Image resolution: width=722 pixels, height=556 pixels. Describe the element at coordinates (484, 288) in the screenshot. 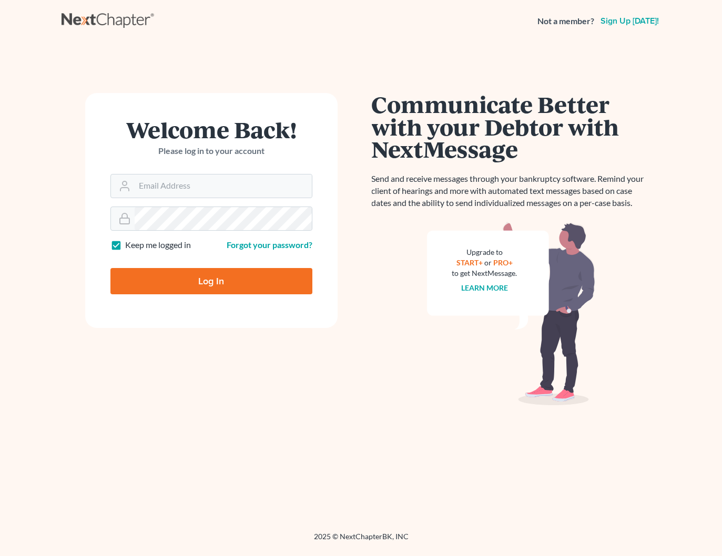

I see `a: Learn more` at that location.